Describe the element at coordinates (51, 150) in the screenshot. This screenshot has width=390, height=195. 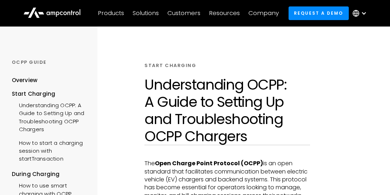
I see `a: How to start a charging session with startTransaction` at that location.